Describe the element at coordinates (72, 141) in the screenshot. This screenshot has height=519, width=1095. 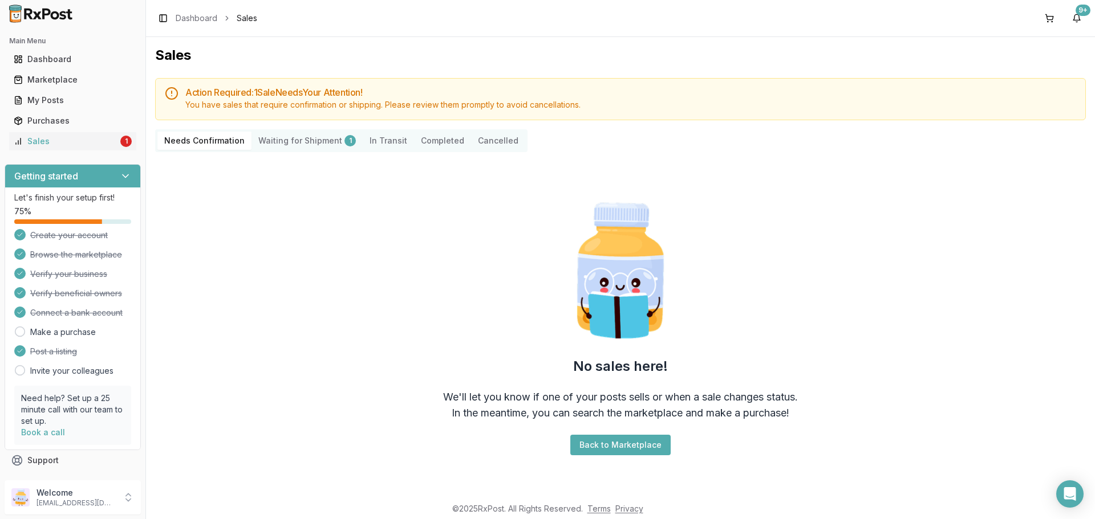
I see `button: Sales1` at that location.